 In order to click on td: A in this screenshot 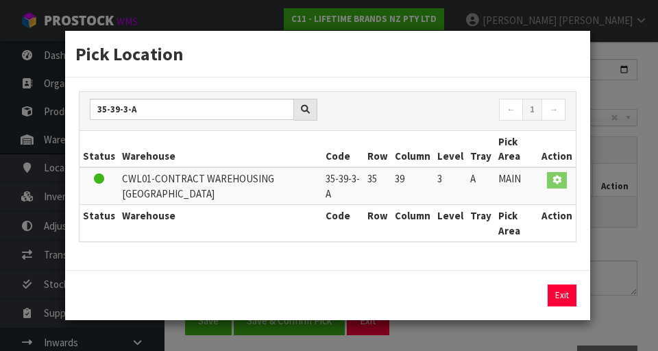, I will do `click(480, 186)`.